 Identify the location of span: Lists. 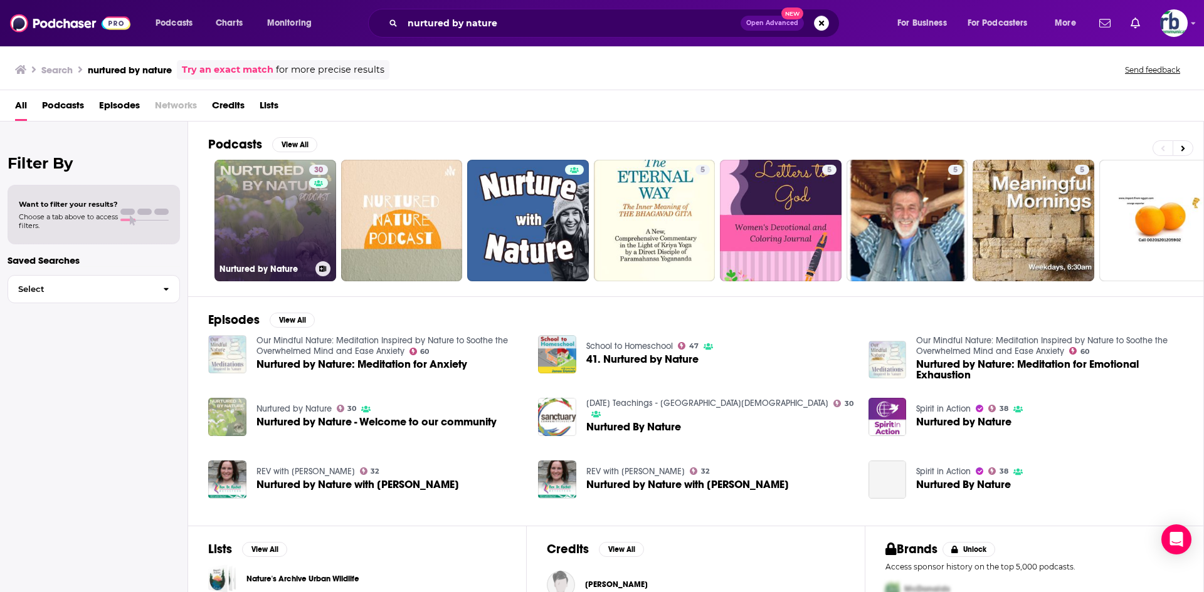
(269, 108).